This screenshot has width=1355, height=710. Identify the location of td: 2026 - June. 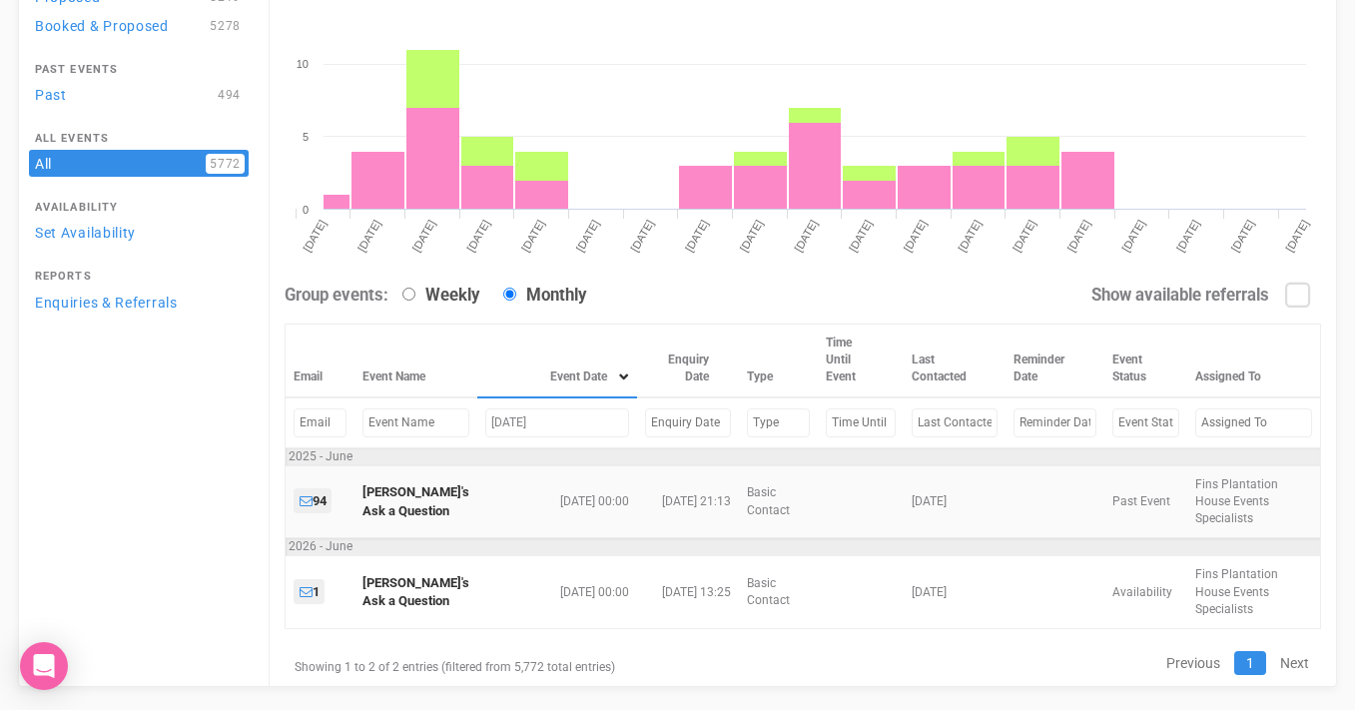
(803, 547).